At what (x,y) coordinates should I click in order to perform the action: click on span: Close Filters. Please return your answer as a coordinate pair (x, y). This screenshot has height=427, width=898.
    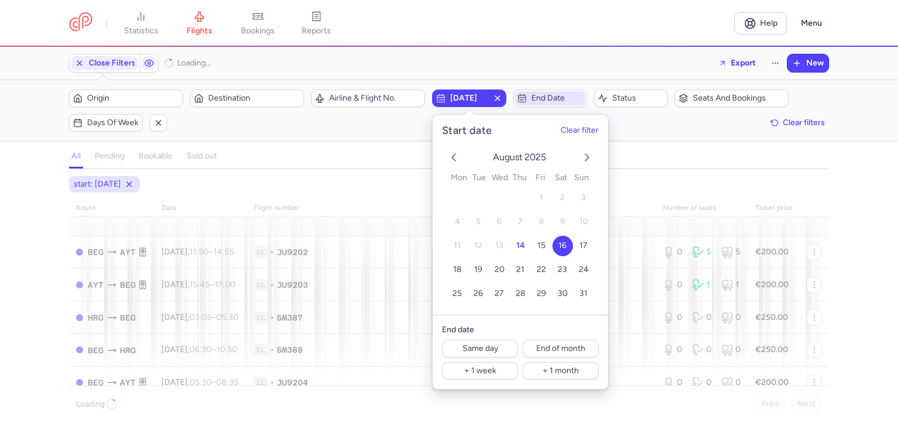
    Looking at the image, I should click on (112, 63).